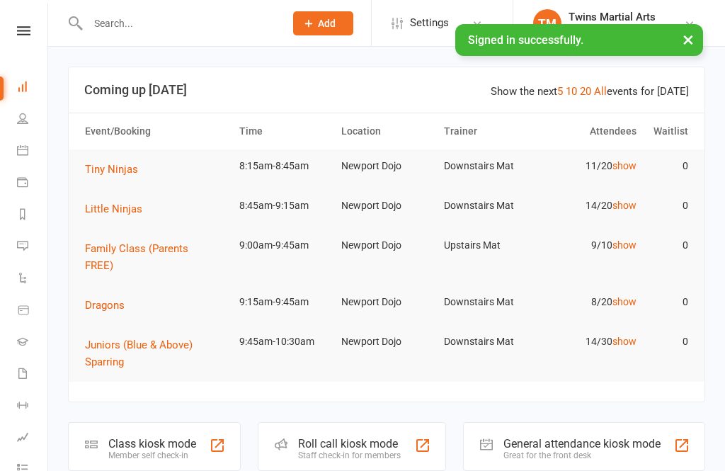  What do you see at coordinates (284, 131) in the screenshot?
I see `th: Time` at bounding box center [284, 131].